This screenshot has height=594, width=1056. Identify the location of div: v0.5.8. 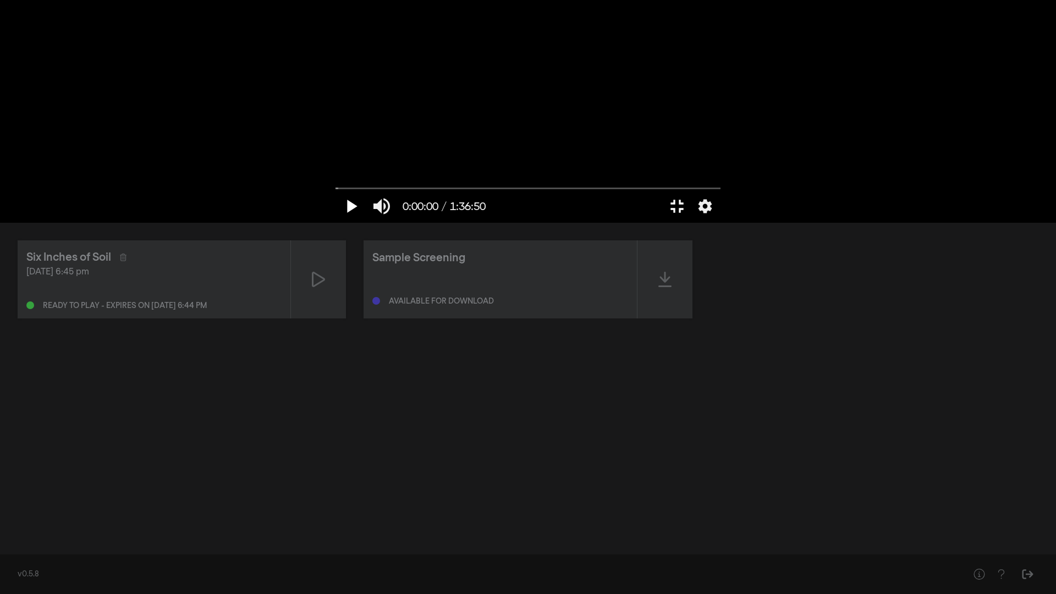
(482, 574).